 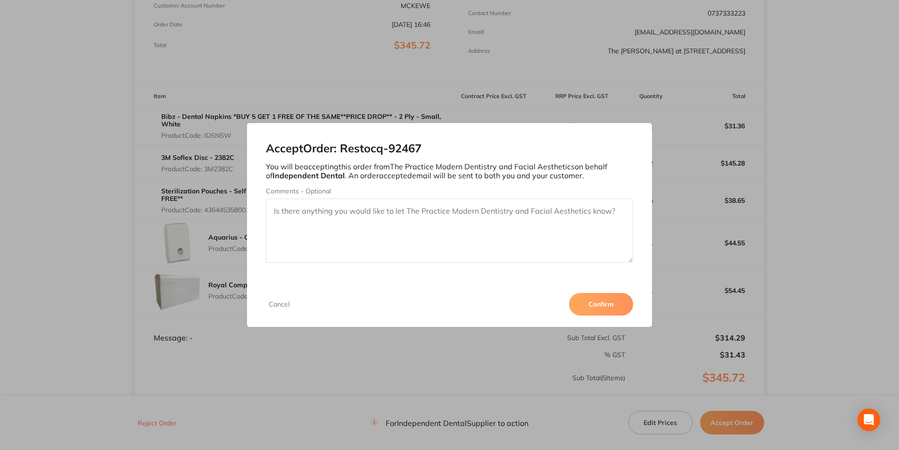 I want to click on div: Open Intercom Messenger, so click(x=869, y=420).